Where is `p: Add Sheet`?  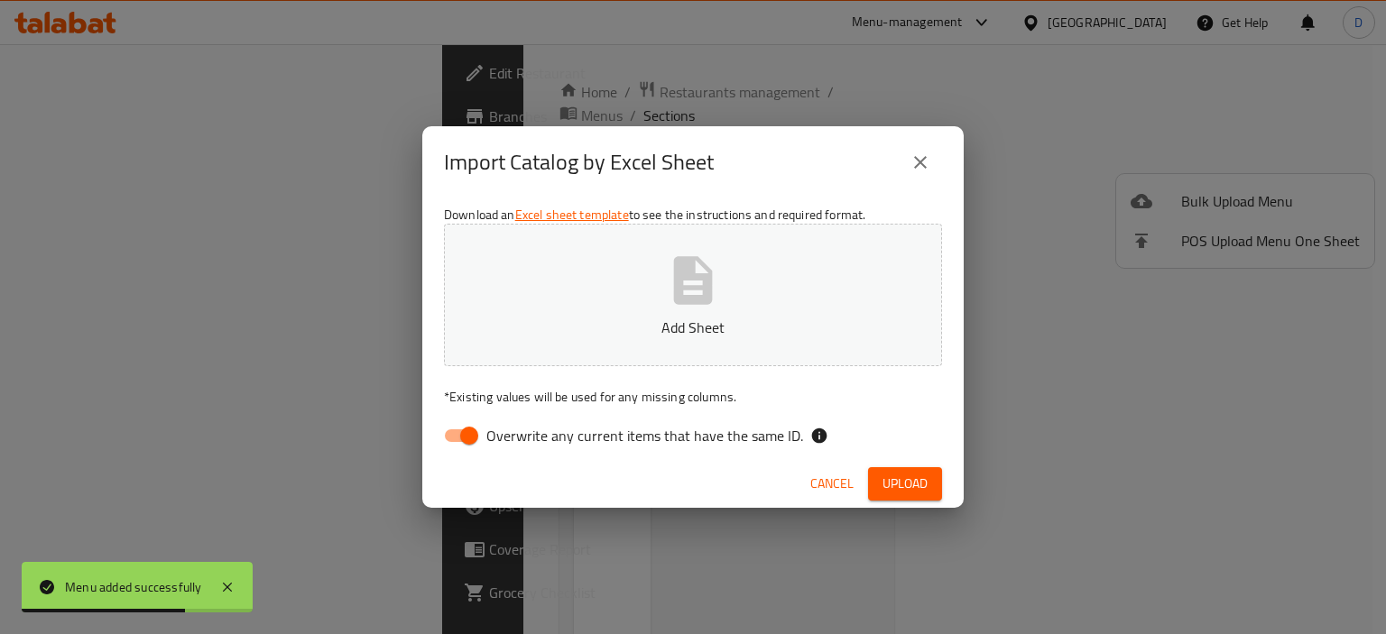
p: Add Sheet is located at coordinates (693, 328).